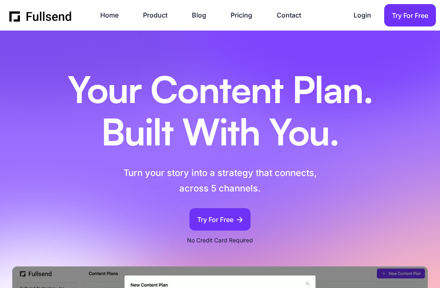 The image size is (440, 288). Describe the element at coordinates (203, 15) in the screenshot. I see `a: Blog` at that location.